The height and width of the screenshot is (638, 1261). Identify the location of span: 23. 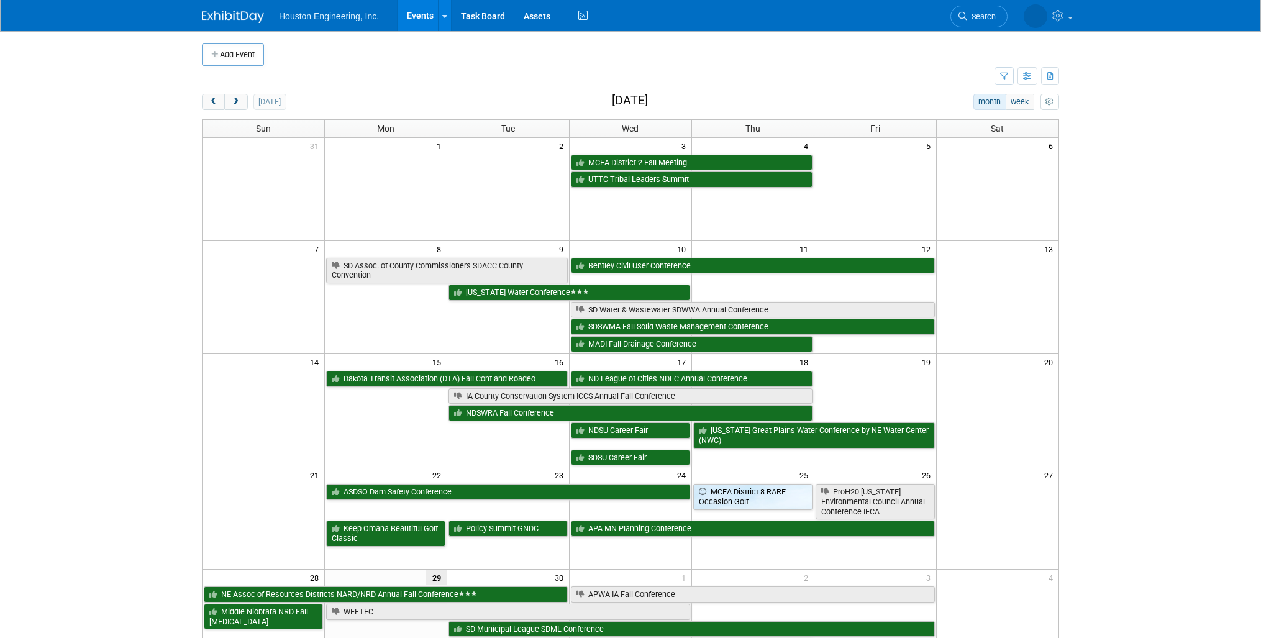
(561, 475).